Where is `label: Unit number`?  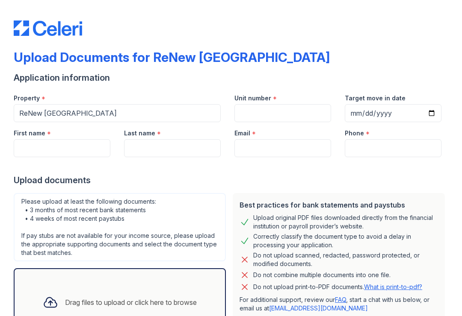
label: Unit number is located at coordinates (253, 98).